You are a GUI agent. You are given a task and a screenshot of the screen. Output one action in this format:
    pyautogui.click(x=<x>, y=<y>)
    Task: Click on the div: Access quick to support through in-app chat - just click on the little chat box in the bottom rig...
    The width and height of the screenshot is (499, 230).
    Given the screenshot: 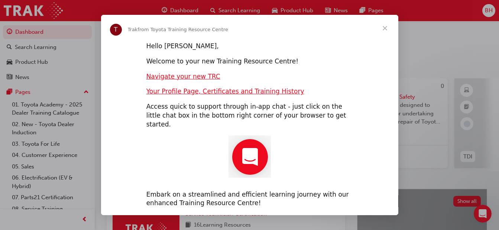 What is the action you would take?
    pyautogui.click(x=250, y=116)
    